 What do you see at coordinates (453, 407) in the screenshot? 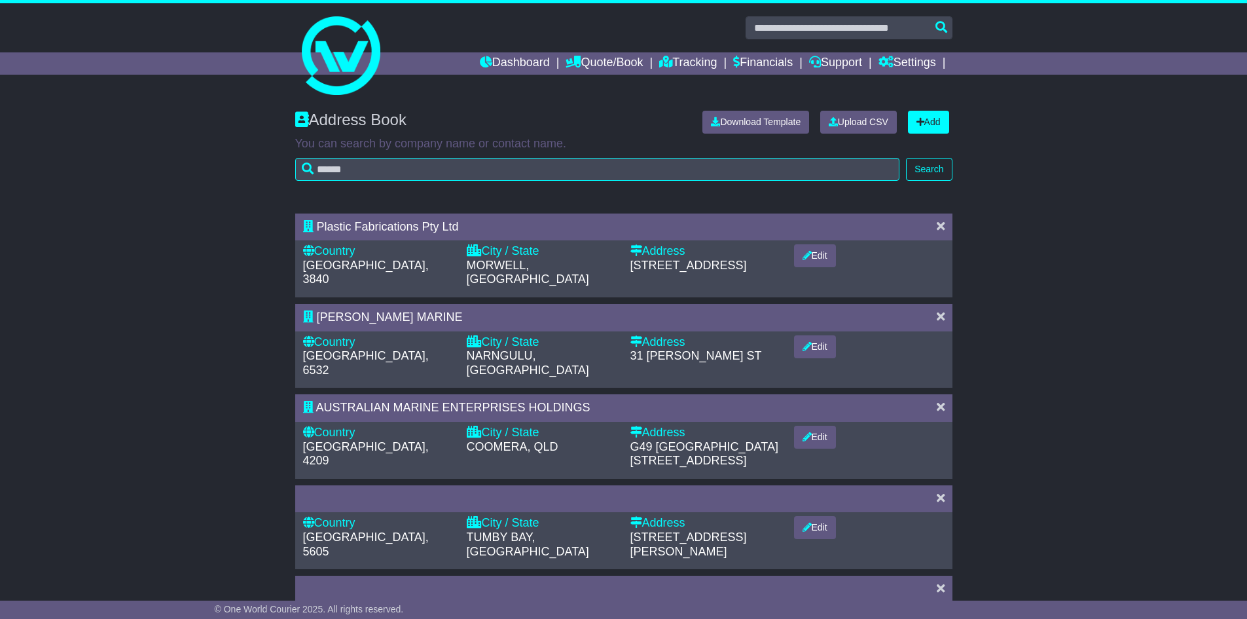
I see `span: AUSTRALIAN MARINE ENTERPRISES HOLDINGS` at bounding box center [453, 407].